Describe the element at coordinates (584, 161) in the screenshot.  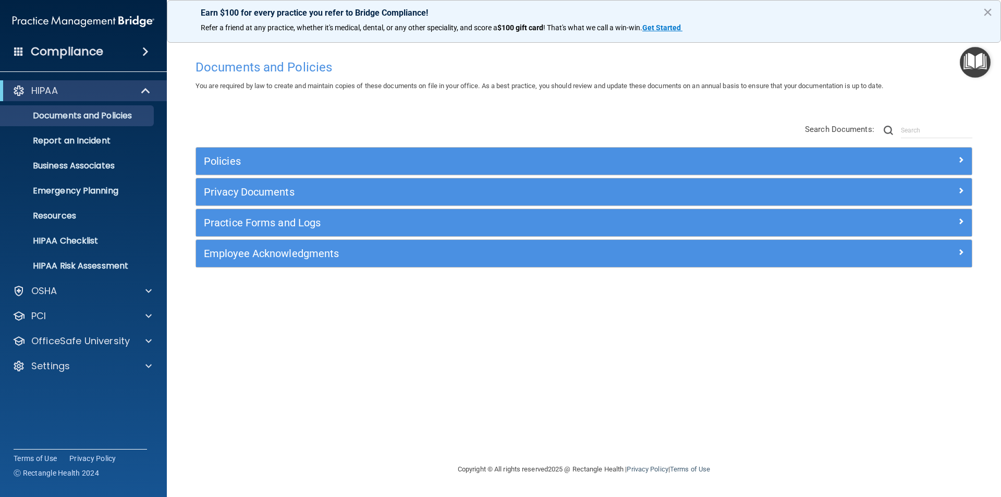
I see `a: Policies` at that location.